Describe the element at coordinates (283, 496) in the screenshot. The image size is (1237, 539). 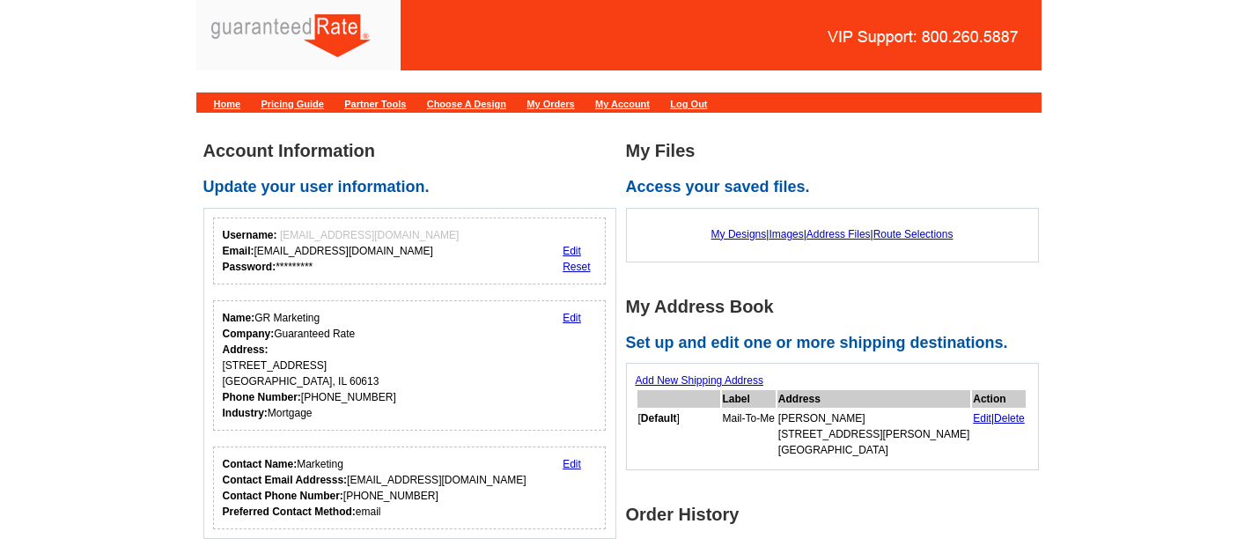
I see `strong: Contact Phone Number:` at that location.